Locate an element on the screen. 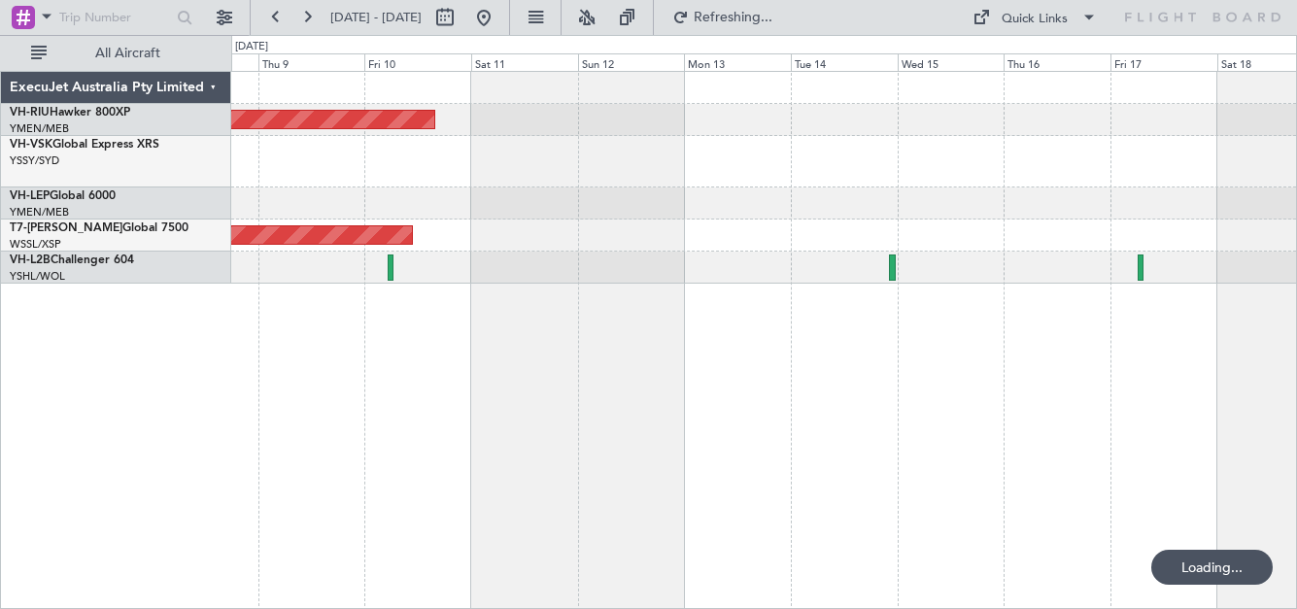  a: YSSY/SYD is located at coordinates (34, 160).